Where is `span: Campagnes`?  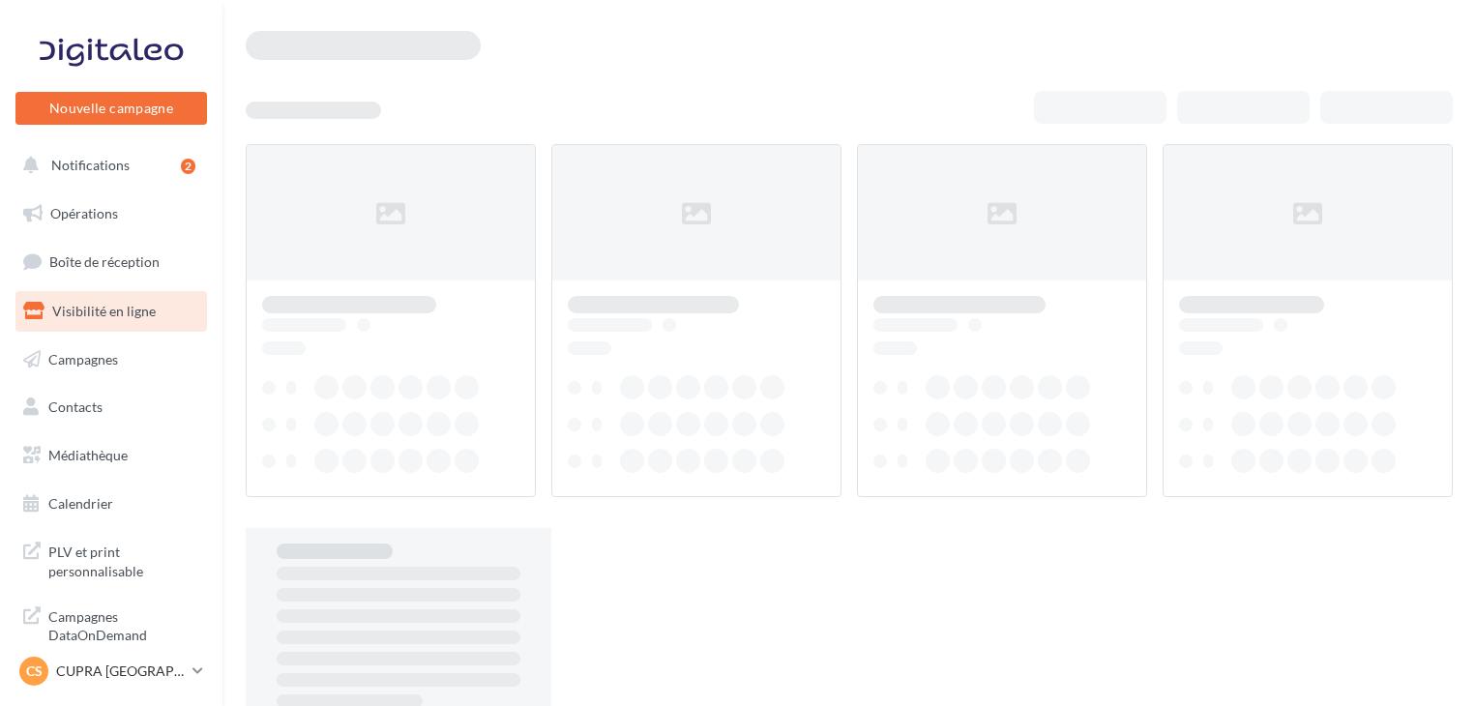
span: Campagnes is located at coordinates (83, 358).